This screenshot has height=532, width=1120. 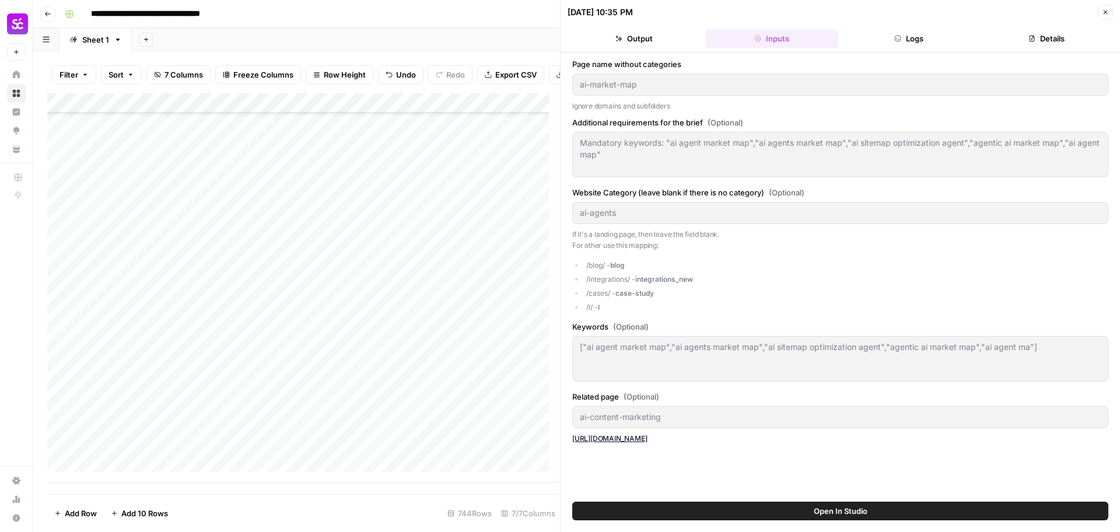 What do you see at coordinates (17, 24) in the screenshot?
I see `img: Smartcat Logo` at bounding box center [17, 24].